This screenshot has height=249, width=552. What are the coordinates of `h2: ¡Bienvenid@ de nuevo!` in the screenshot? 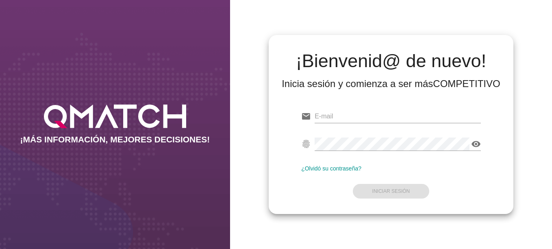 It's located at (391, 61).